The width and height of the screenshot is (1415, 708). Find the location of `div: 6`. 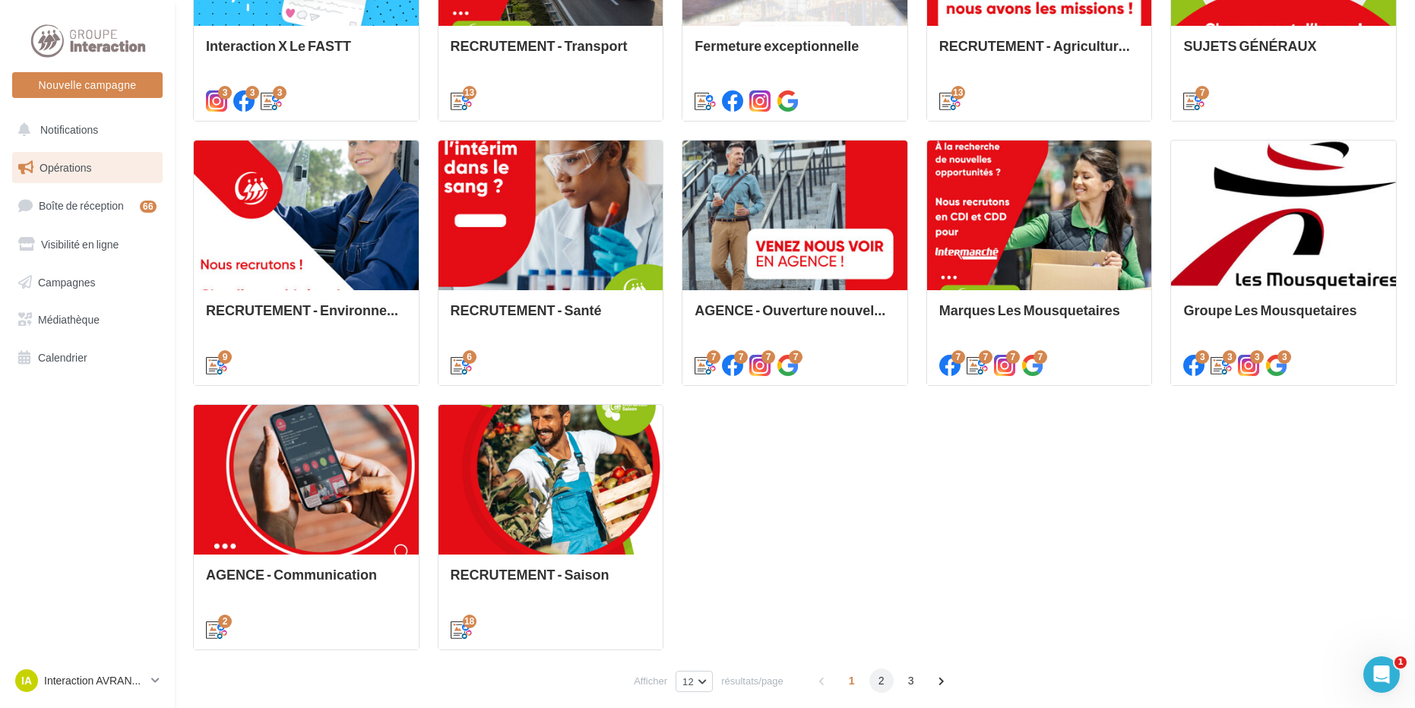

div: 6 is located at coordinates (470, 357).